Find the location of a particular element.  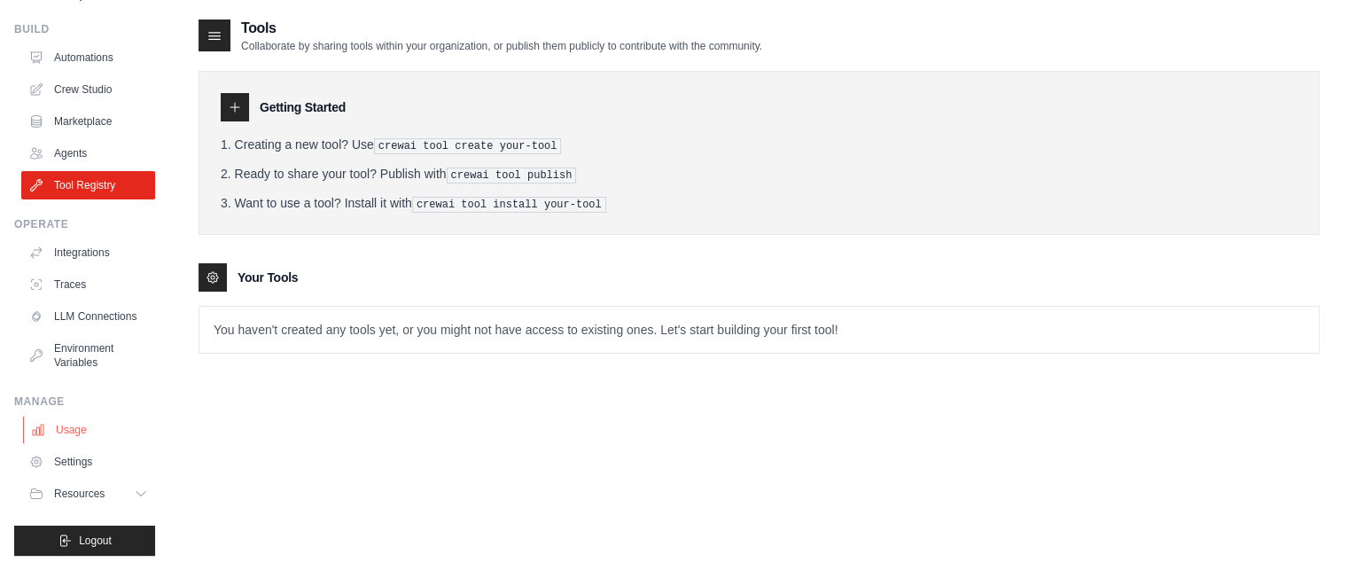

a: Tool Registry is located at coordinates (88, 185).